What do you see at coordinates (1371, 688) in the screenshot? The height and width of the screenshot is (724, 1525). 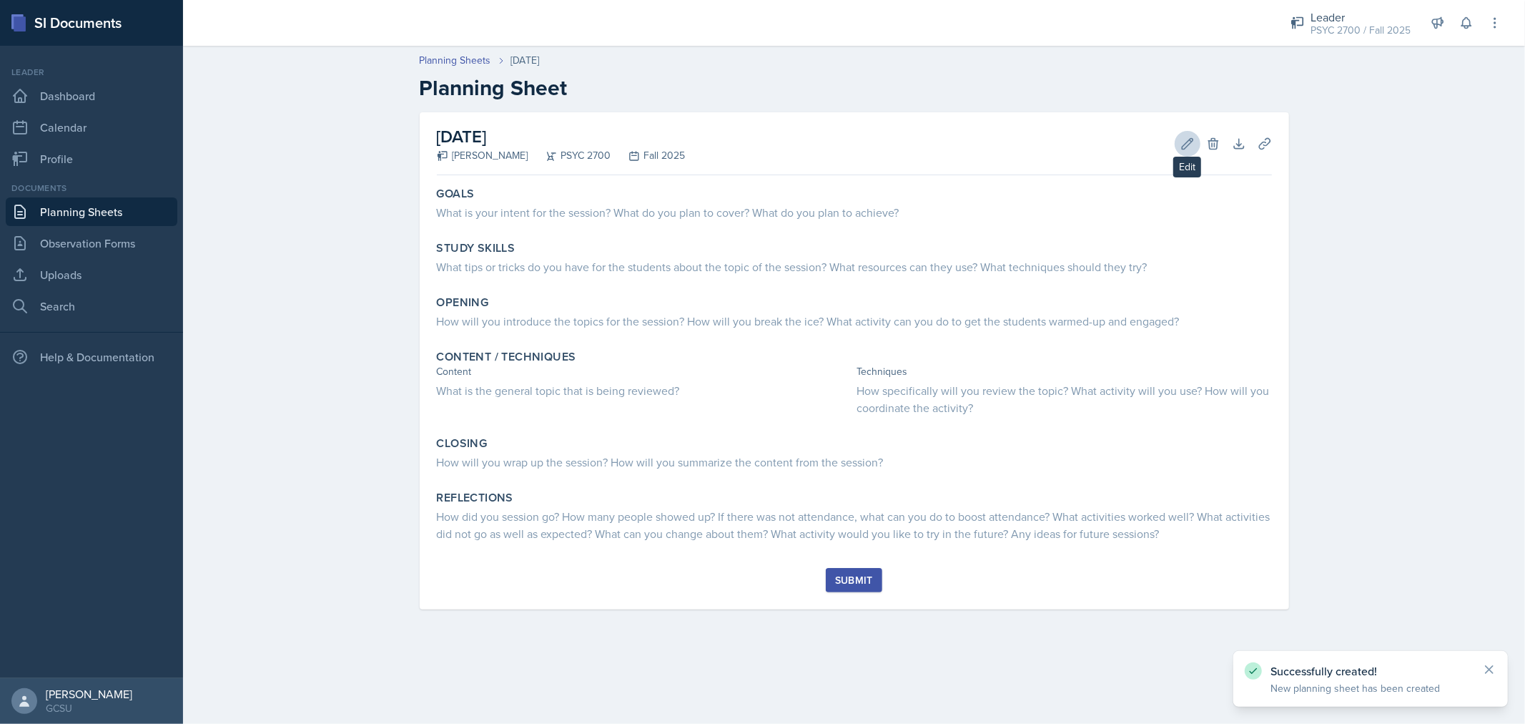 I see `p: New planning sheet has been created` at bounding box center [1371, 688].